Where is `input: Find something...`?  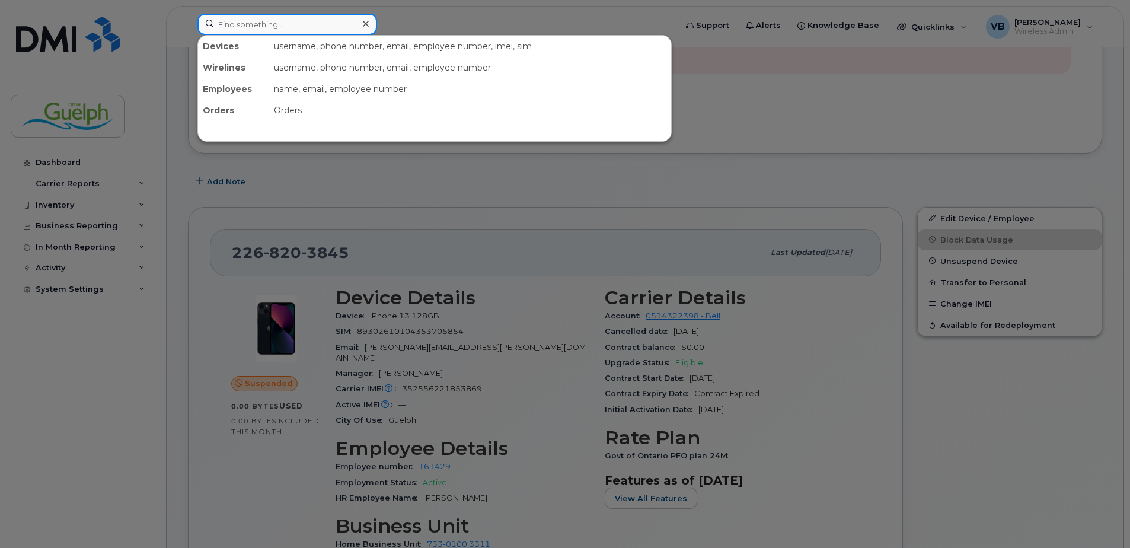 input: Find something... is located at coordinates (287, 24).